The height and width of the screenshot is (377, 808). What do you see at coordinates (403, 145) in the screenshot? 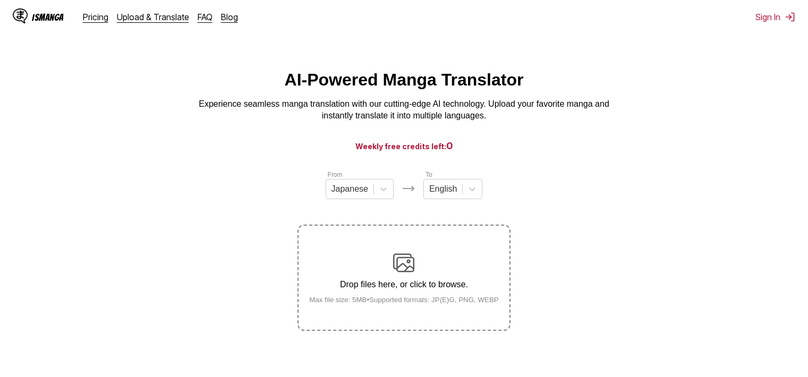
I see `h3: Weekly free credits left:` at bounding box center [403, 145].